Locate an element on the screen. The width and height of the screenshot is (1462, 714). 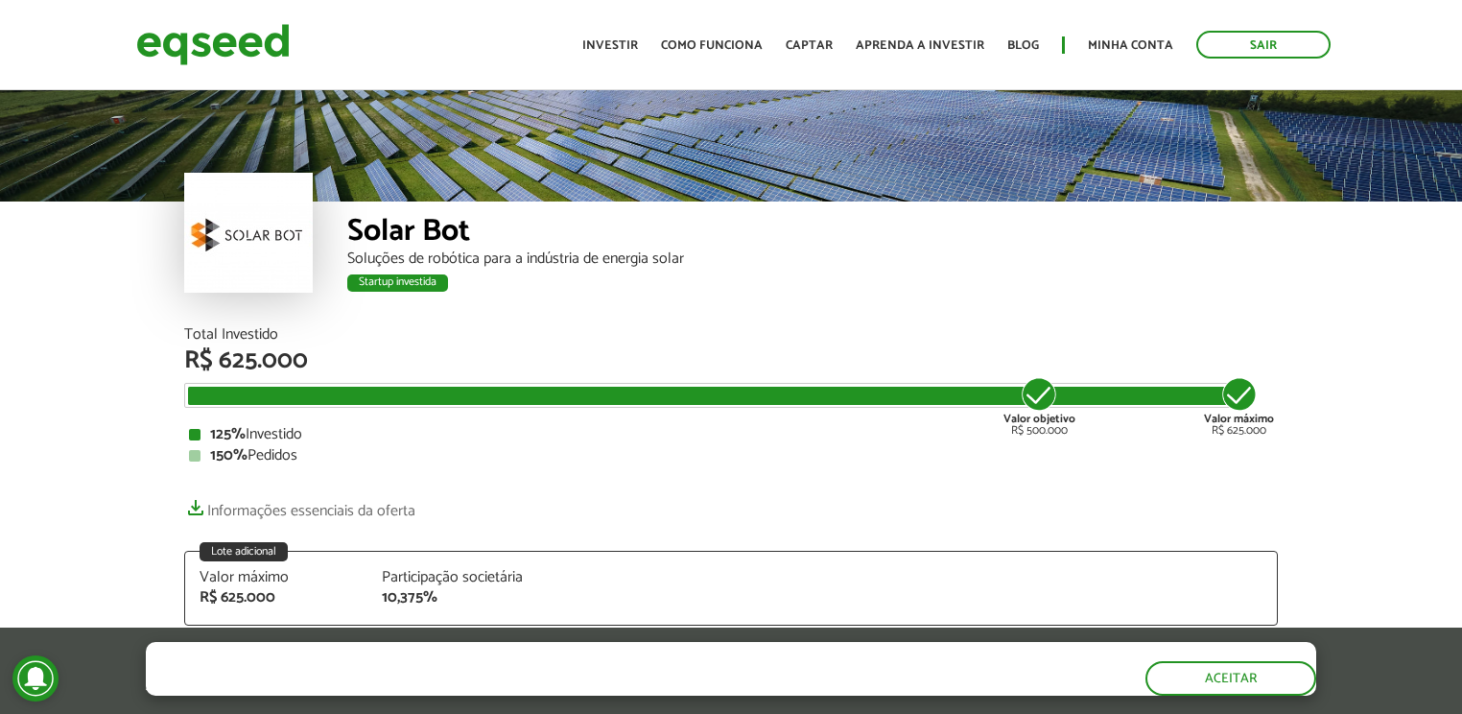
strong: Valor máximo is located at coordinates (1239, 418).